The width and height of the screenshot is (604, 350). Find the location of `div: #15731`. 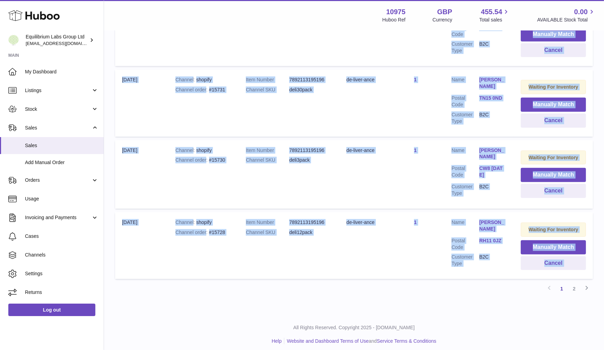

div: #15731 is located at coordinates (203, 90).